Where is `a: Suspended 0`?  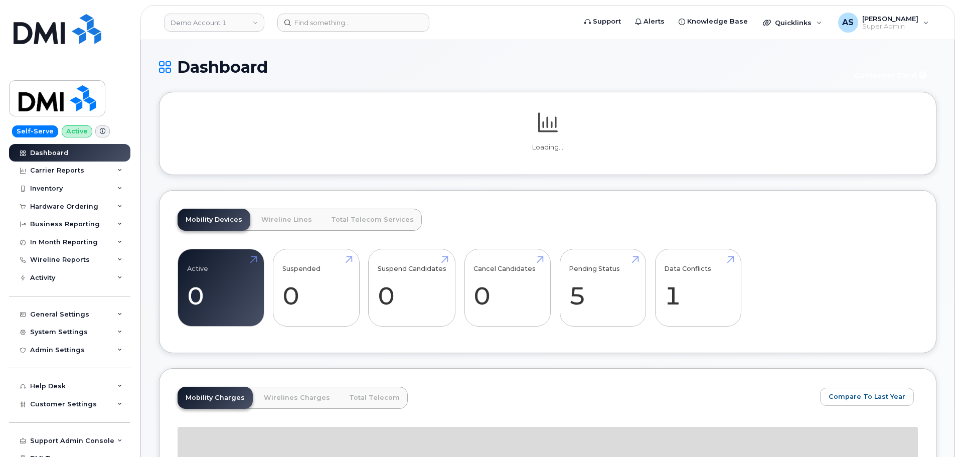
a: Suspended 0 is located at coordinates (316, 288).